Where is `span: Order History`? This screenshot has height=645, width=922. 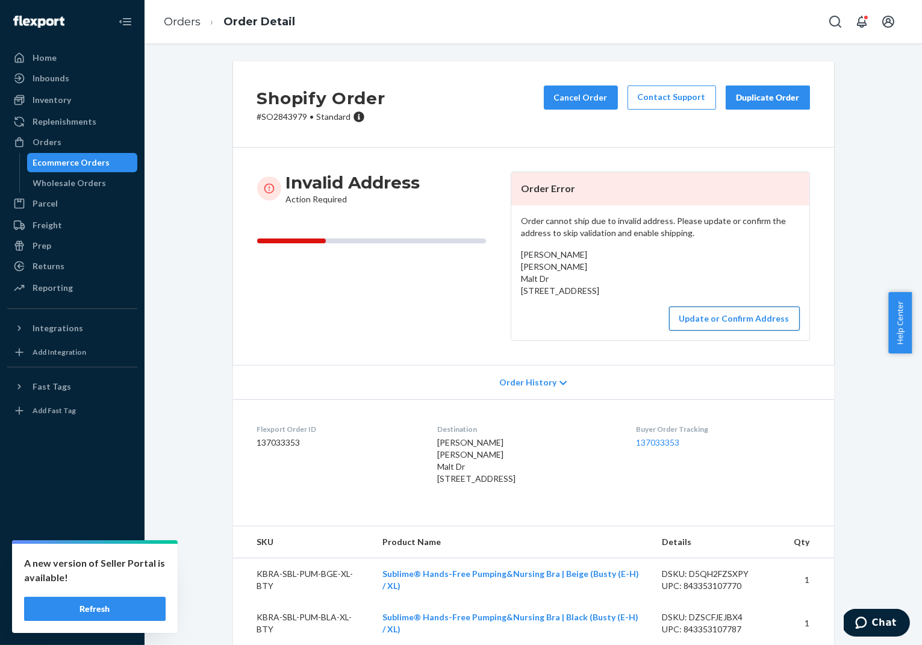
span: Order History is located at coordinates (527, 382).